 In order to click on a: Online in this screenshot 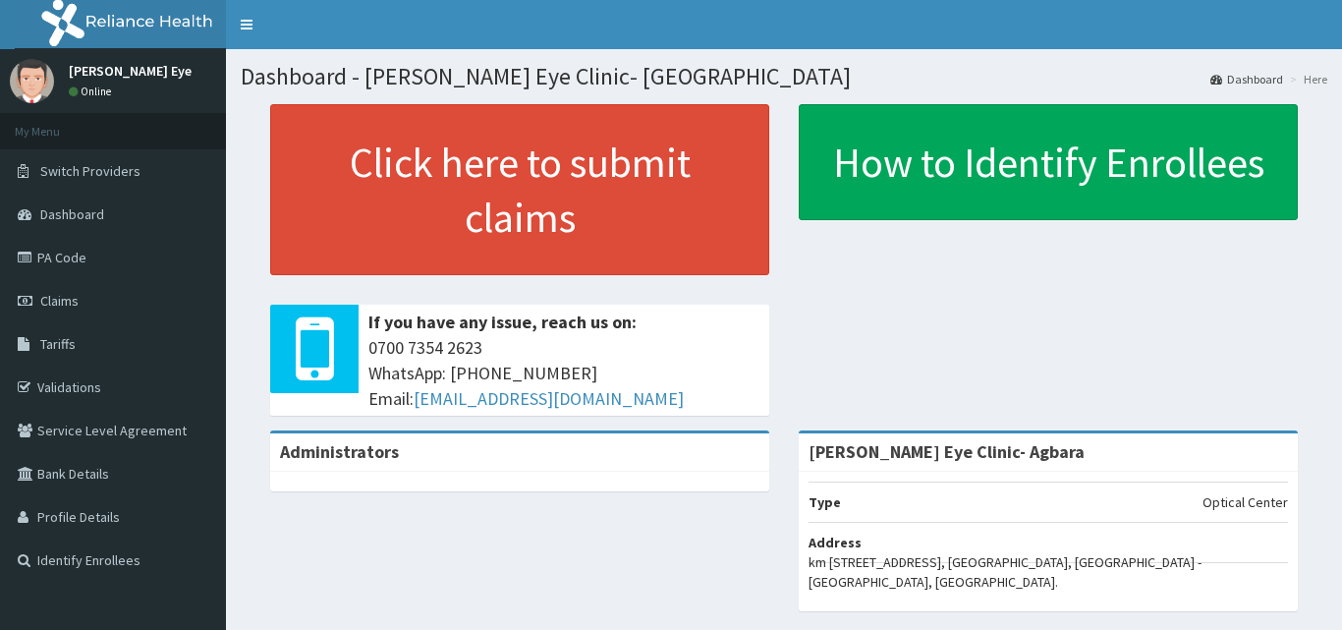, I will do `click(92, 91)`.